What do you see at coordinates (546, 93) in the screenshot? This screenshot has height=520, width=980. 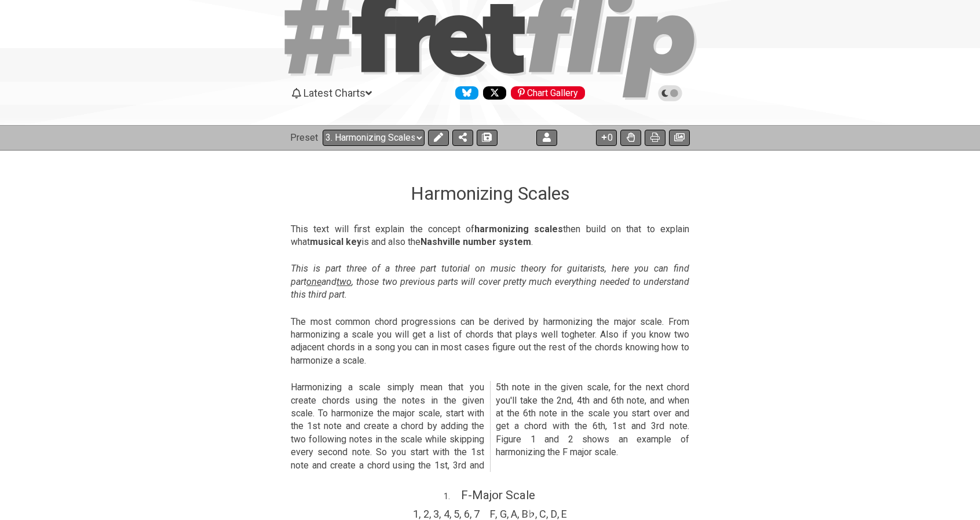 I see `a: #fretflip at Pinterest` at bounding box center [546, 93].